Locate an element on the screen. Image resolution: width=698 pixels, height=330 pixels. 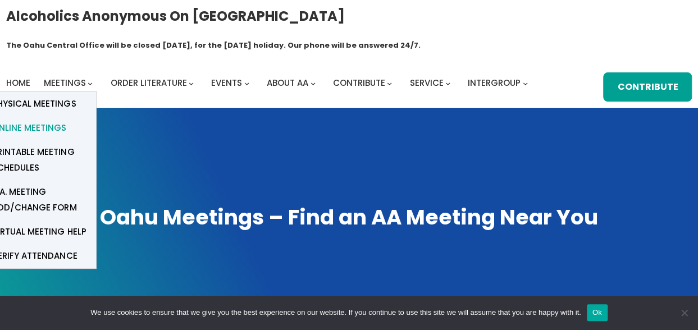
button: Order Literature submenu is located at coordinates (191, 83).